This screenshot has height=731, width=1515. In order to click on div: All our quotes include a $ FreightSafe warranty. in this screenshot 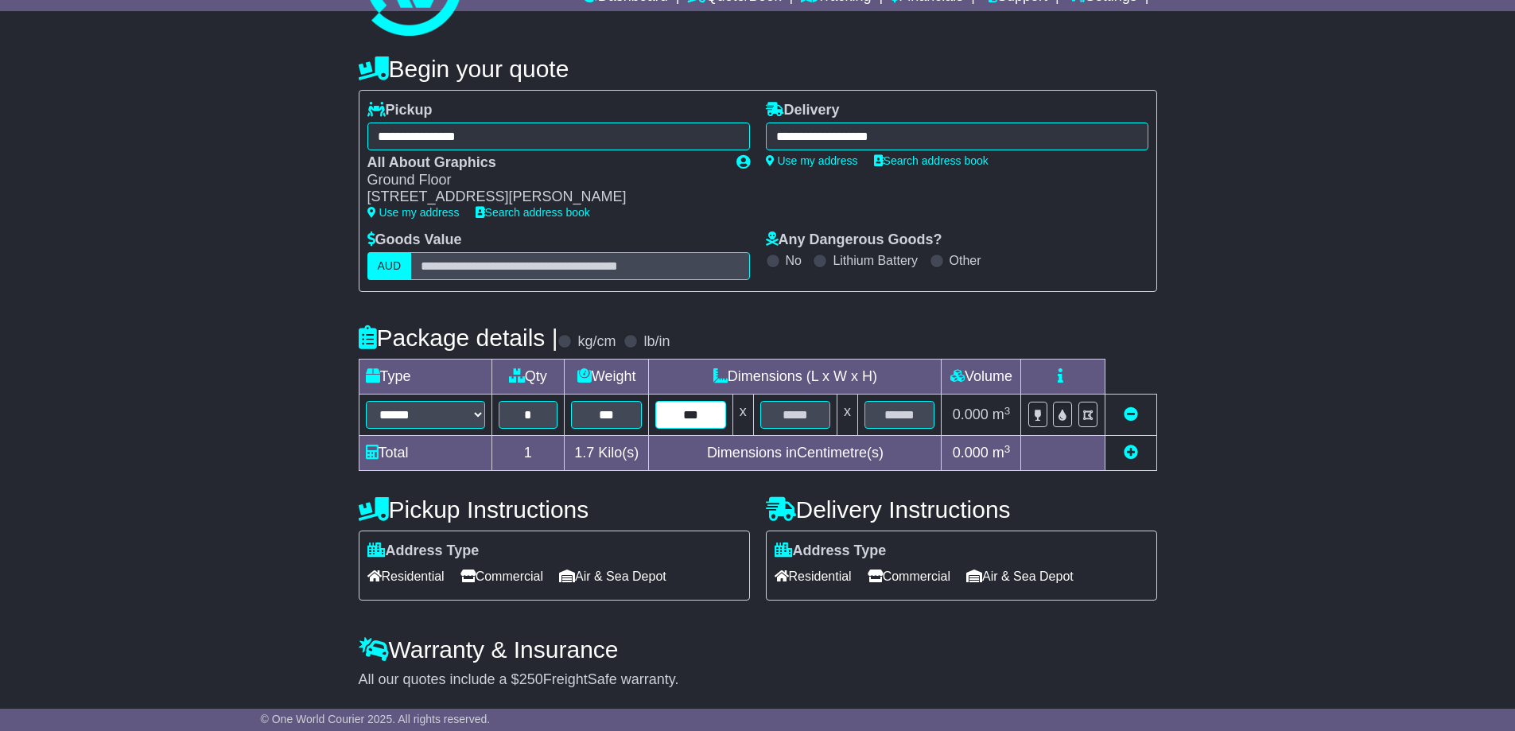, I will do `click(758, 680)`.